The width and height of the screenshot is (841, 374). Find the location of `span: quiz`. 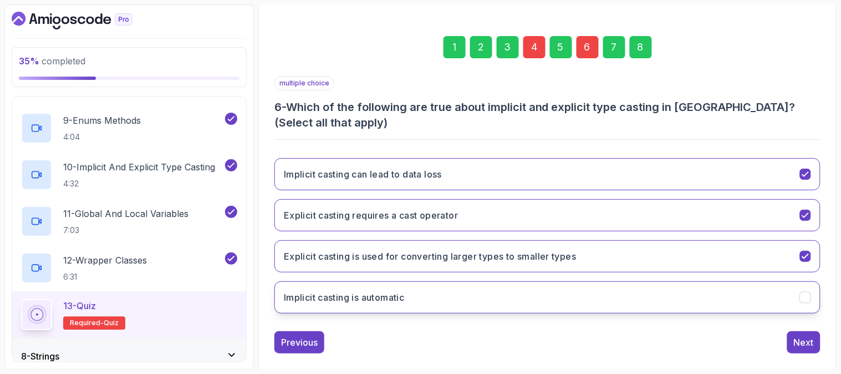

span: quiz is located at coordinates (111, 323).